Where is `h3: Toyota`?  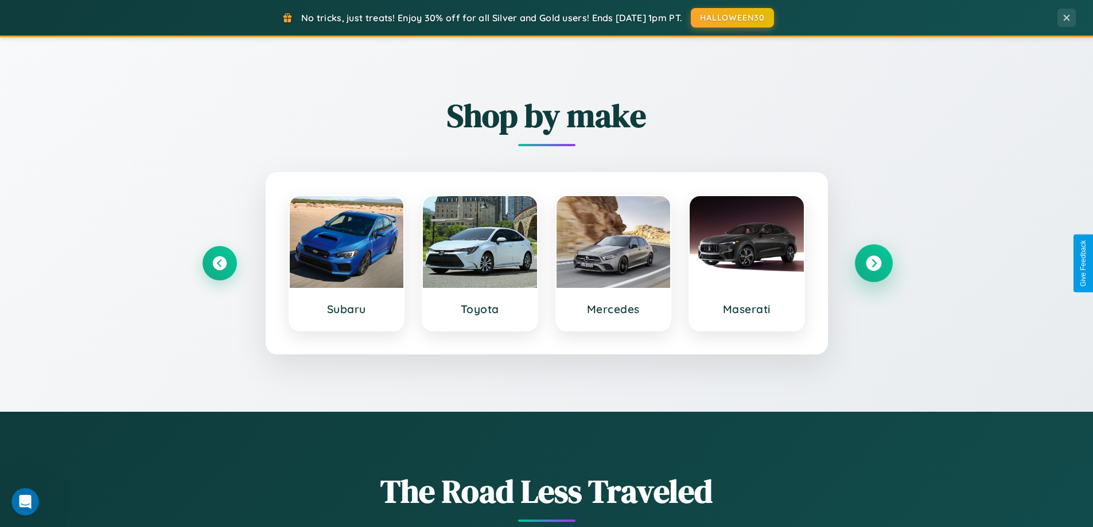
h3: Toyota is located at coordinates (479, 309).